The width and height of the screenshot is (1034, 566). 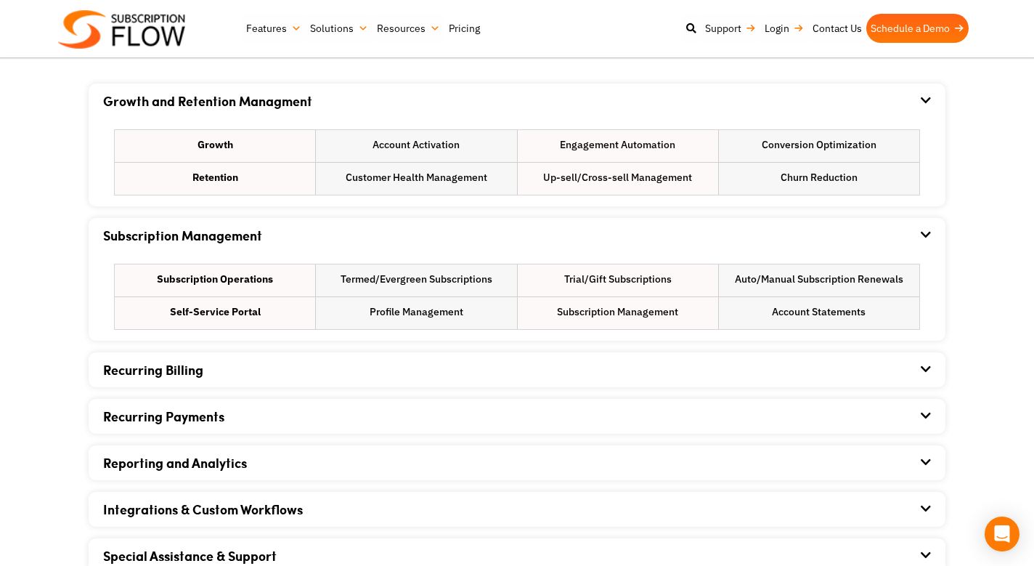 I want to click on li: Profile Management, so click(x=416, y=313).